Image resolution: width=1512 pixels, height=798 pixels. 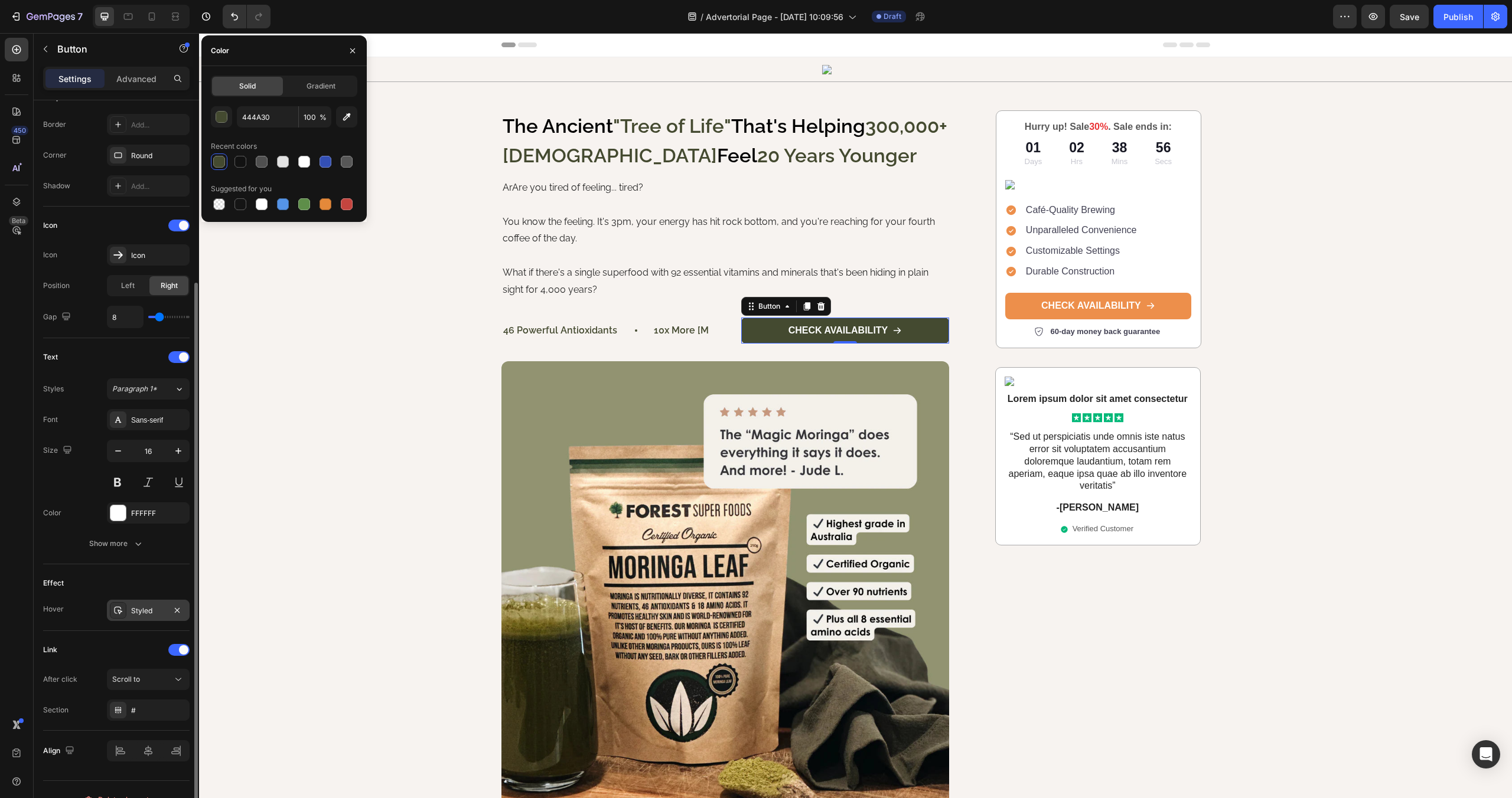 What do you see at coordinates (50, 357) in the screenshot?
I see `div: Text` at bounding box center [50, 357].